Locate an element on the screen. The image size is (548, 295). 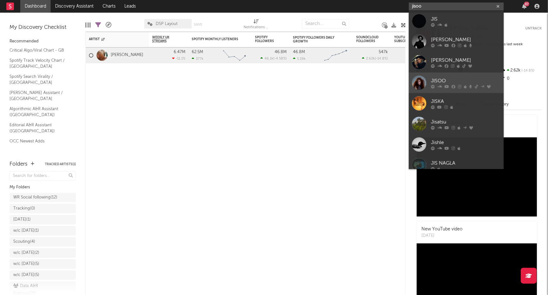
div: Edit Columns is located at coordinates (88, 25).